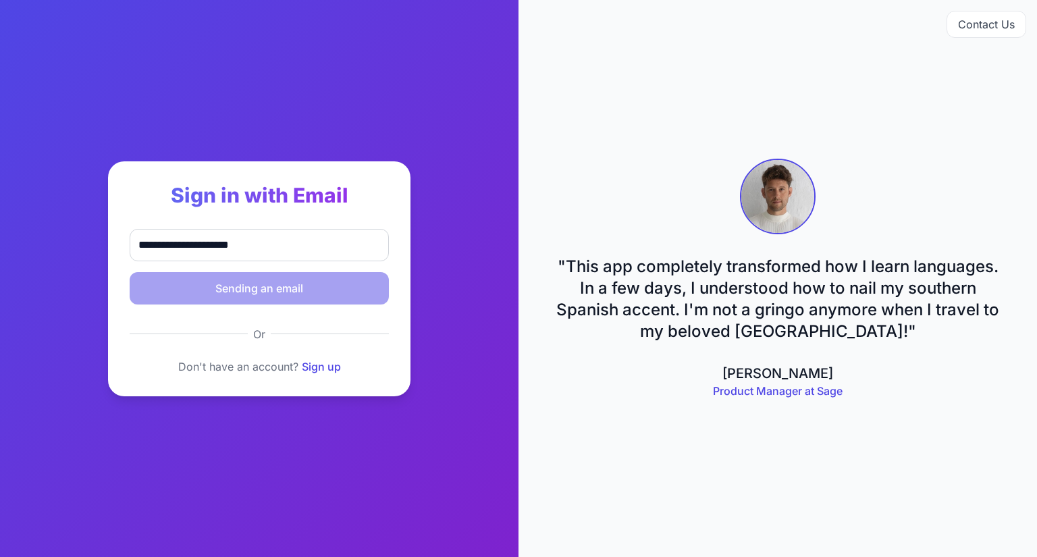 The image size is (1037, 557). What do you see at coordinates (259, 334) in the screenshot?
I see `span: Or` at bounding box center [259, 334].